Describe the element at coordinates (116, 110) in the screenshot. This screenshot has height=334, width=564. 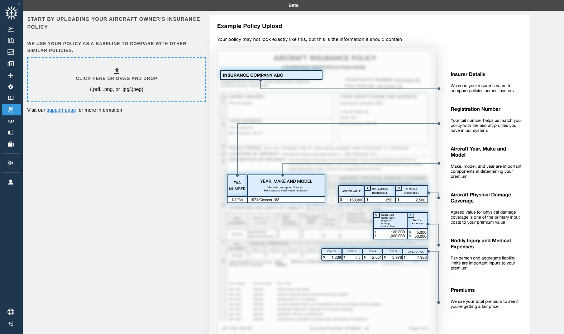
I see `p: Visit our for more information` at that location.